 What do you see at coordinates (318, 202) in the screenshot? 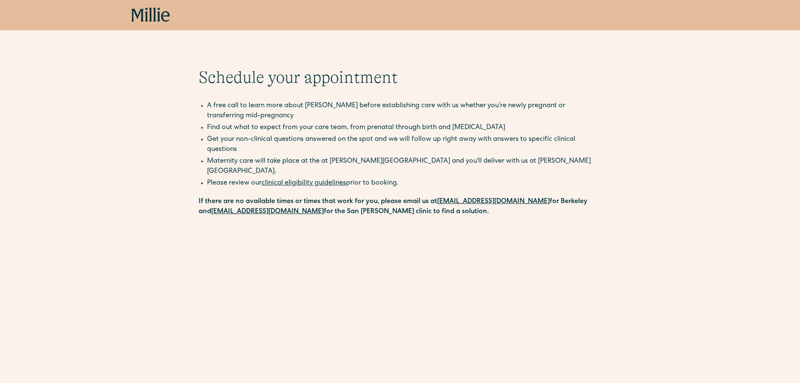
I see `strong: If there are no available times or times that work for you, please email us at` at bounding box center [318, 202].